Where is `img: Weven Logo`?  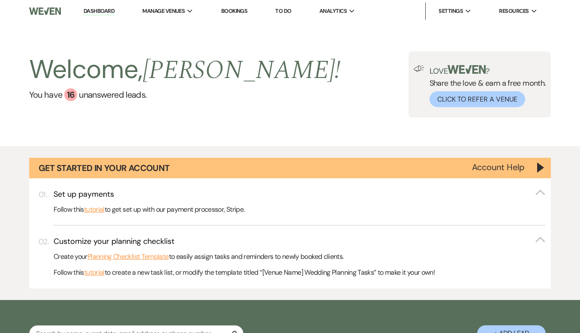
img: Weven Logo is located at coordinates (45, 11).